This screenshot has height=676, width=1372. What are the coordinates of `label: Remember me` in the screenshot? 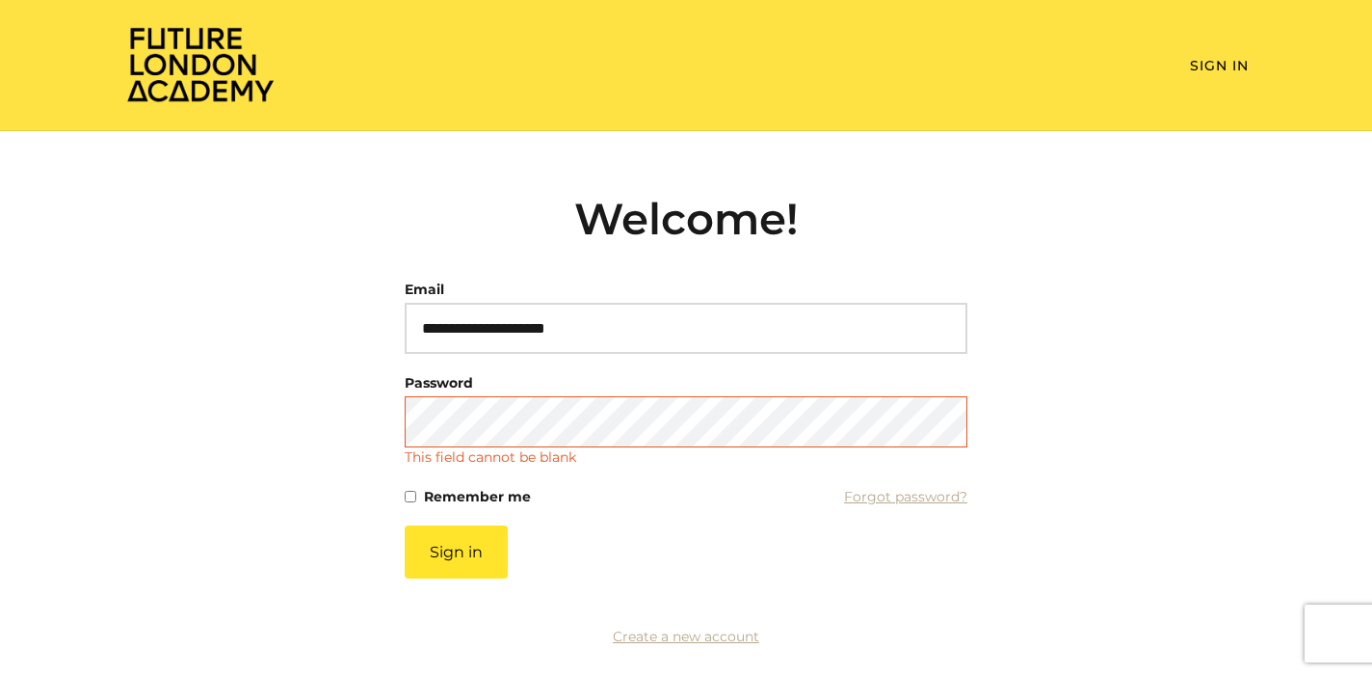 It's located at (477, 496).